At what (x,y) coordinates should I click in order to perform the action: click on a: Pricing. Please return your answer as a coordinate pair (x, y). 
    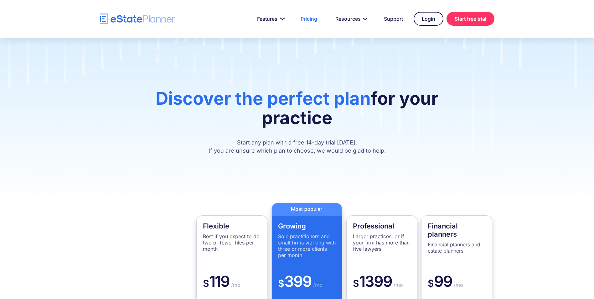
    Looking at the image, I should click on (309, 19).